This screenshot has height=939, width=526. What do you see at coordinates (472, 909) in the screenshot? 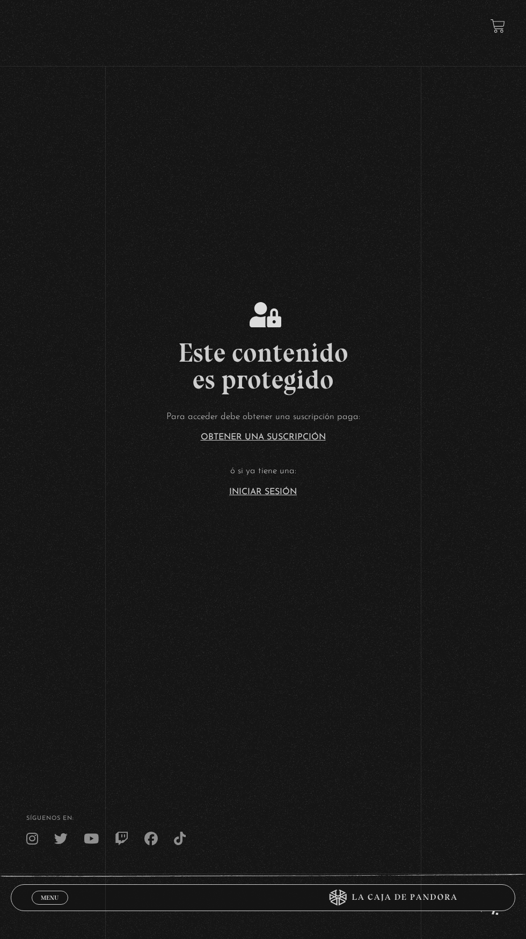
I see `a: Realizado por` at bounding box center [472, 909].